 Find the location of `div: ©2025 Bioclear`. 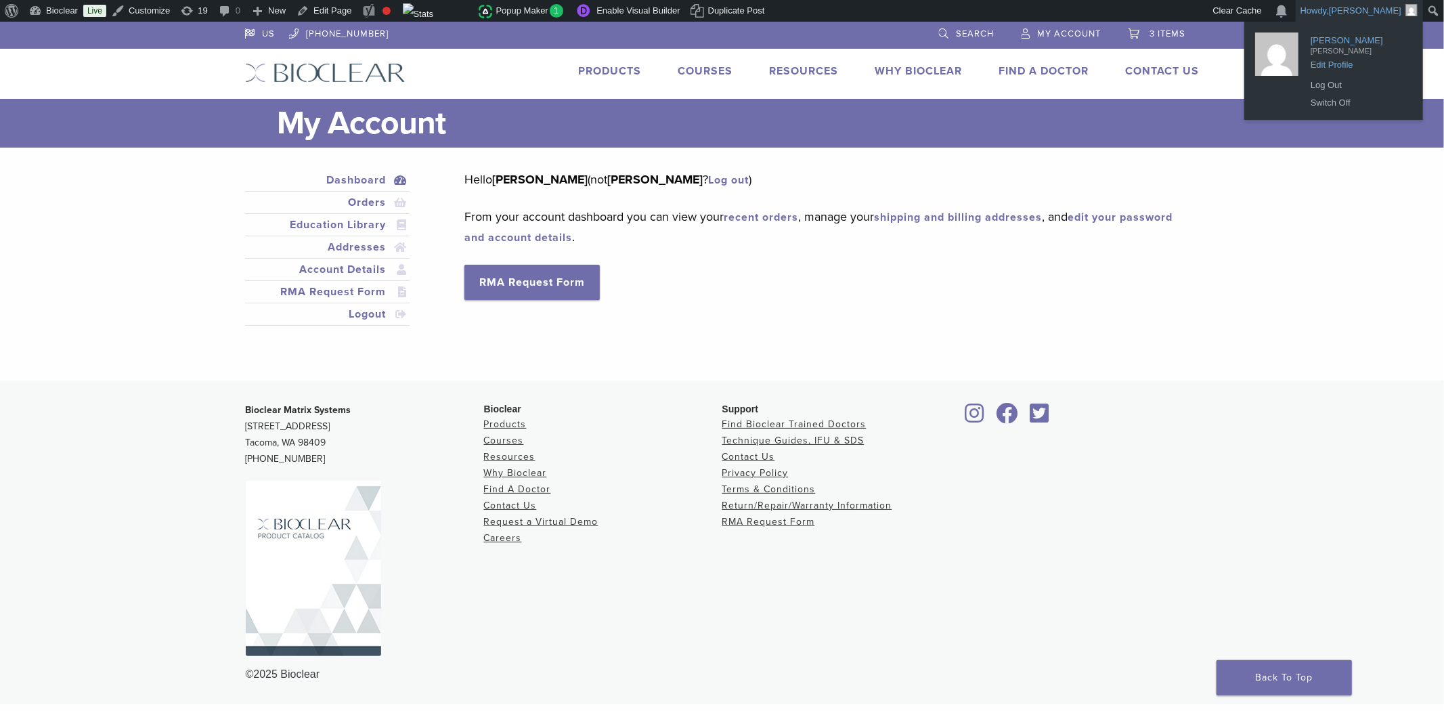

div: ©2025 Bioclear is located at coordinates (722, 674).